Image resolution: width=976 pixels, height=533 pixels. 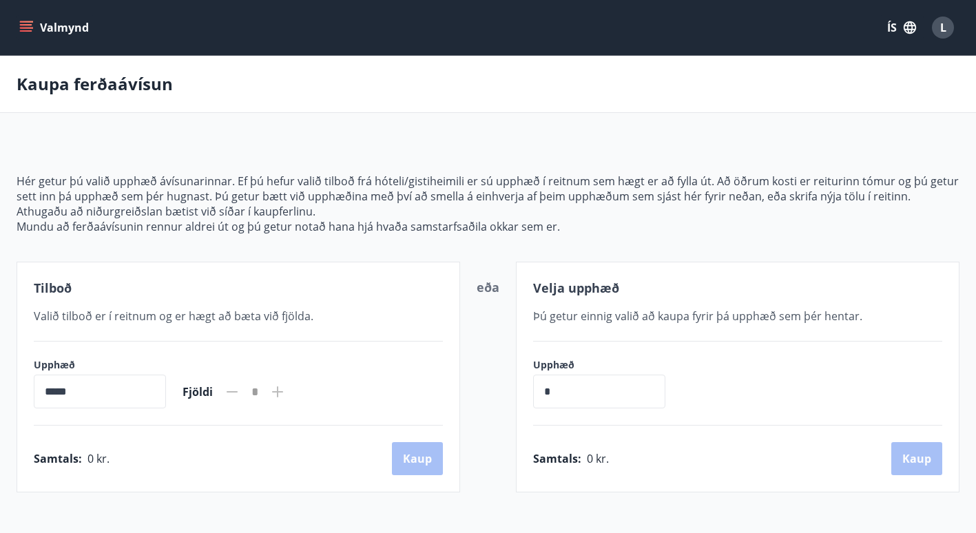 I want to click on button: ÍS, so click(x=901, y=28).